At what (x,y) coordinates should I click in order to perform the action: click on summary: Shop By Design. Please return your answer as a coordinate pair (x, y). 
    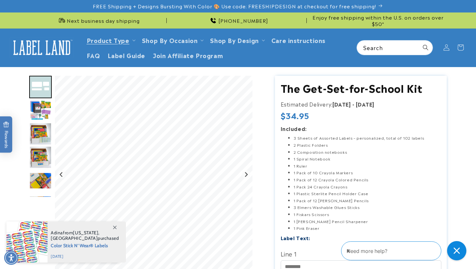
    Looking at the image, I should click on (237, 40).